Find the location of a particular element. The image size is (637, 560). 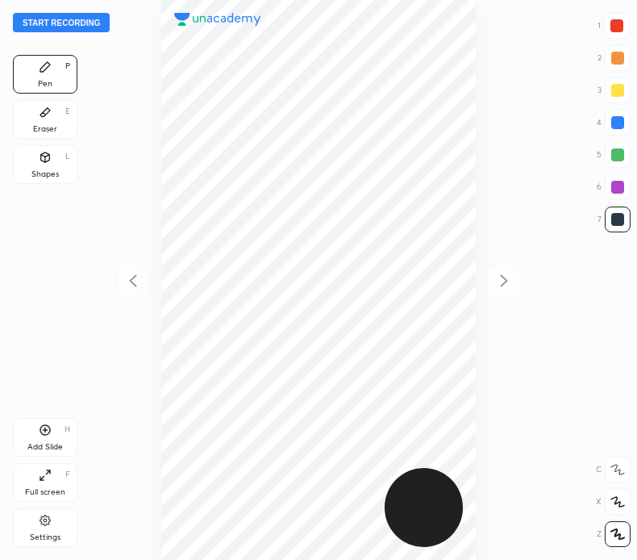

div: L is located at coordinates (68, 156).